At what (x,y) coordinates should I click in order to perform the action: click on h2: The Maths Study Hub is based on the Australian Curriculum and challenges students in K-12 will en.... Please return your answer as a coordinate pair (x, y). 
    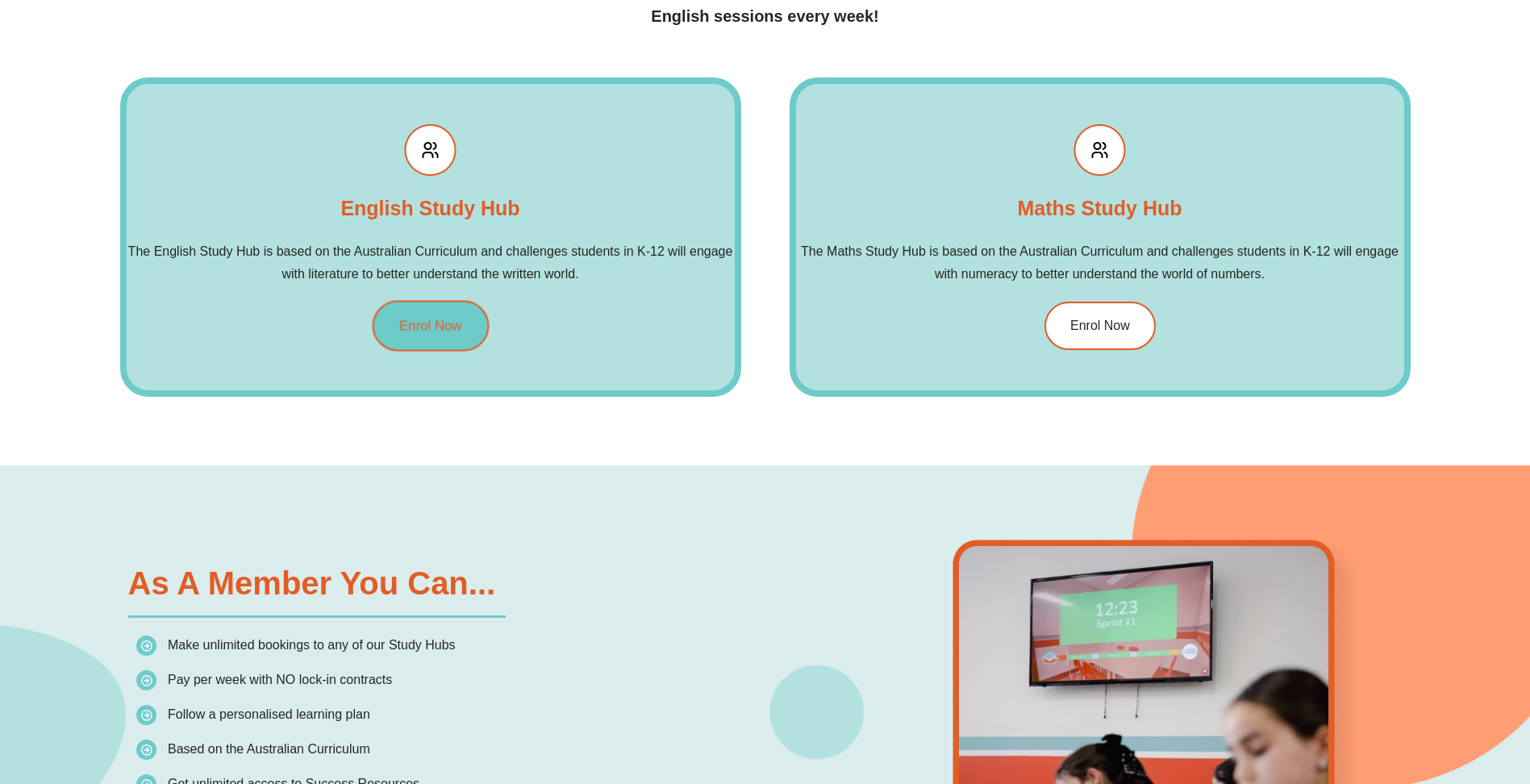
    Looking at the image, I should click on (1100, 263).